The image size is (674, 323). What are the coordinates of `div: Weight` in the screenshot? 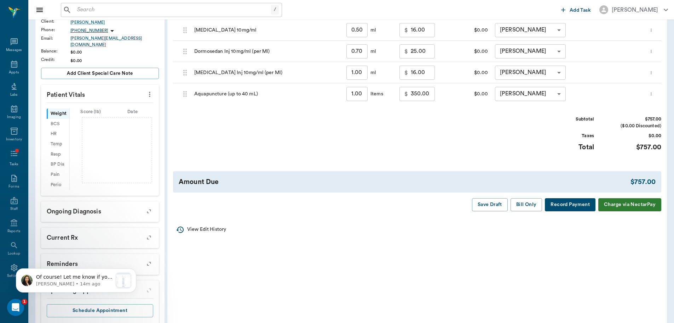 It's located at (58, 113).